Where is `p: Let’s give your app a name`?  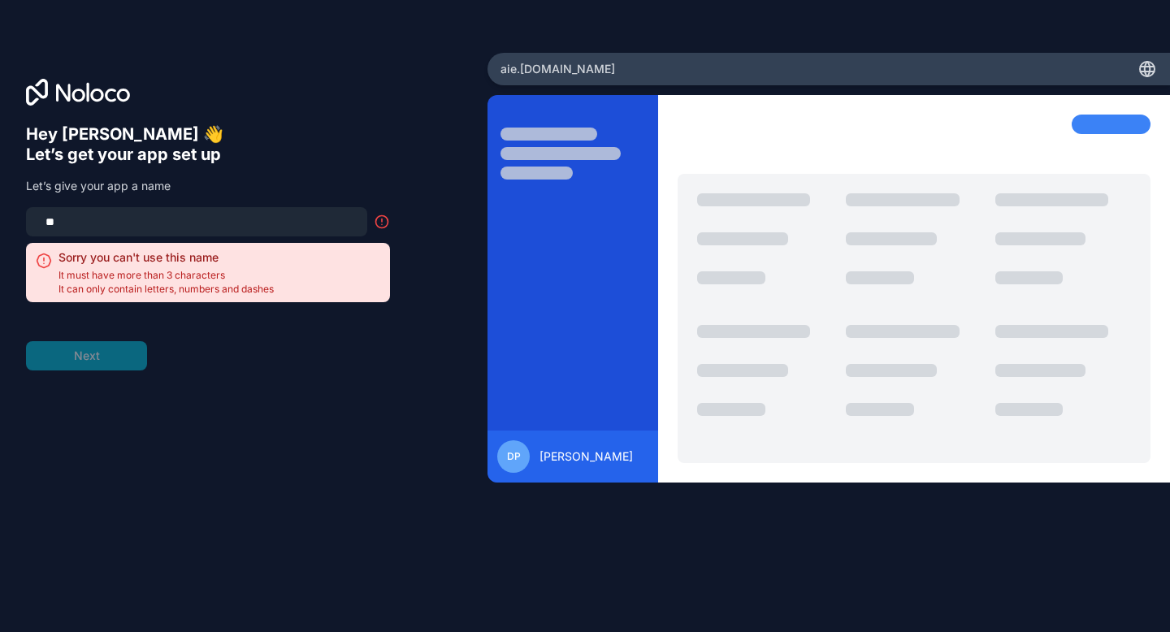 p: Let’s give your app a name is located at coordinates (208, 186).